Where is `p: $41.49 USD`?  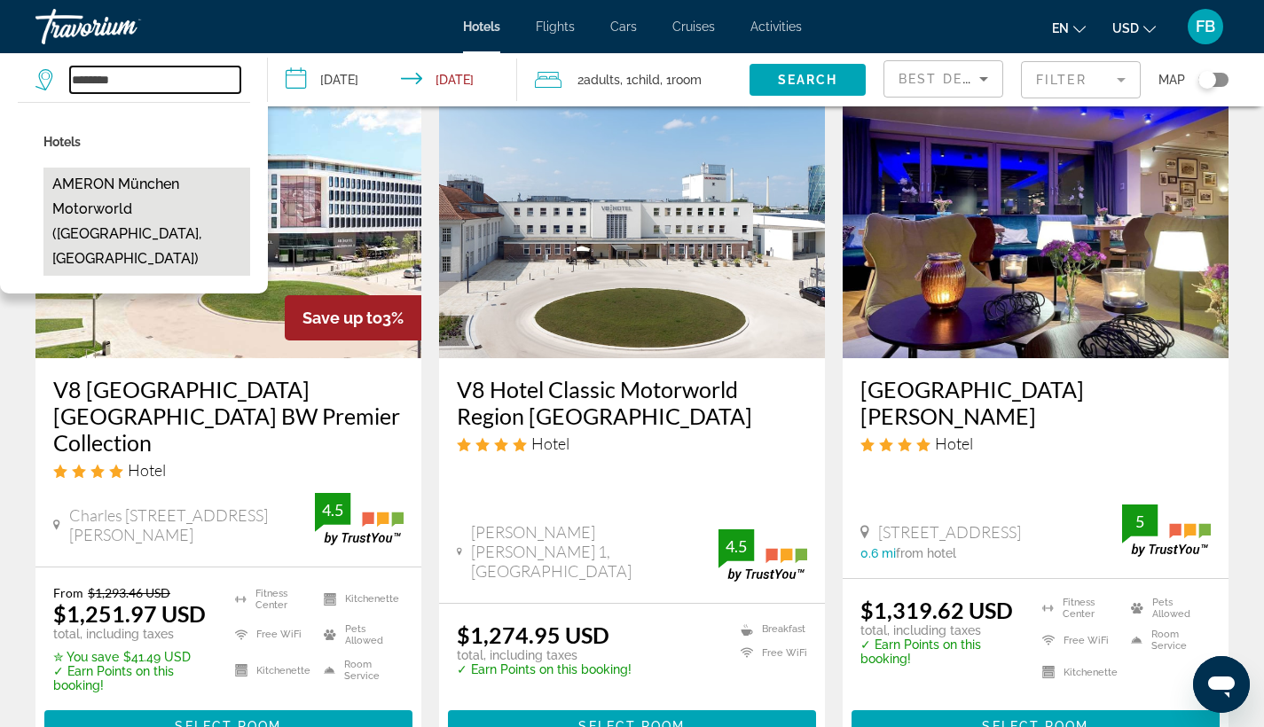 p: $41.49 USD is located at coordinates (133, 657).